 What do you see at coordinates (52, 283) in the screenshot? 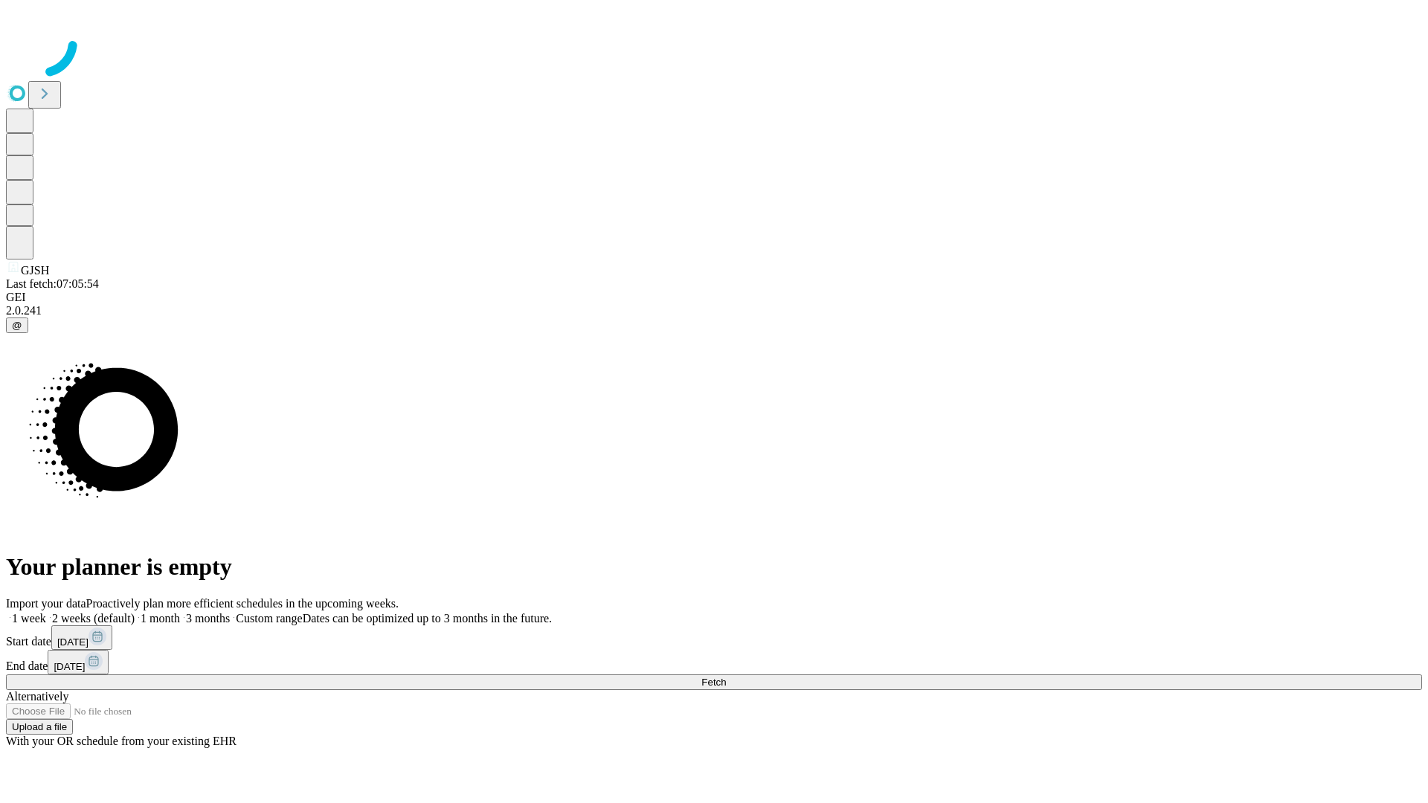
I see `span: Last fetch: 07:05:54` at bounding box center [52, 283].